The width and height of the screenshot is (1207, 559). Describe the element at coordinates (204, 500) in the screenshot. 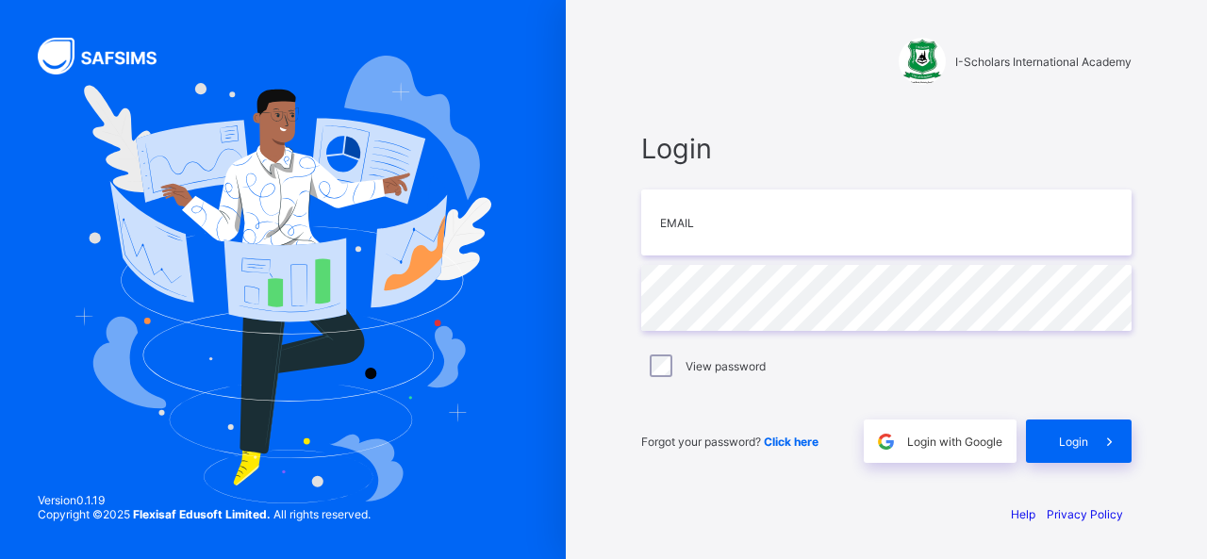

I see `span: Version 0.1.19` at that location.